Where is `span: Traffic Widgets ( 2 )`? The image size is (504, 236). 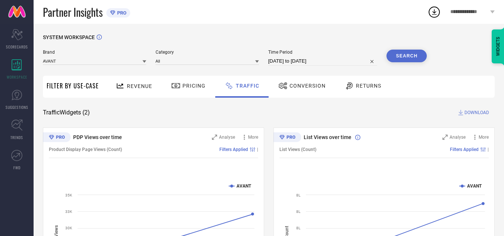
span: Traffic Widgets ( 2 ) is located at coordinates (66, 113).